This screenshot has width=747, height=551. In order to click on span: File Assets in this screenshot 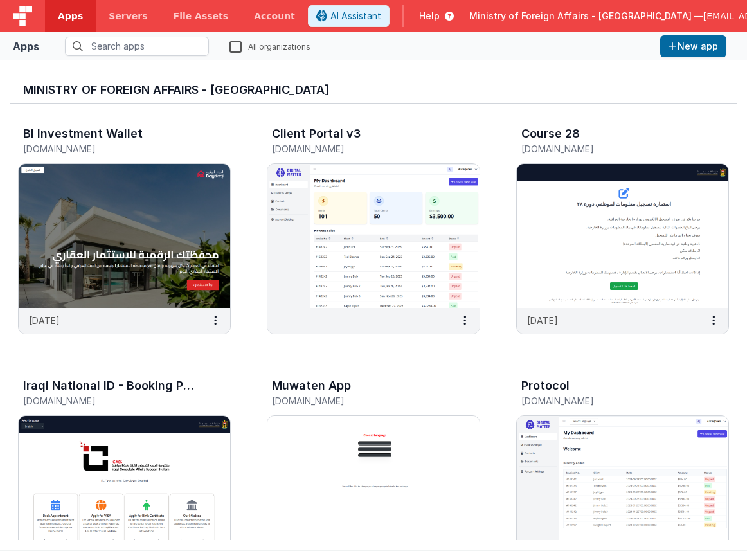, I will do `click(201, 16)`.